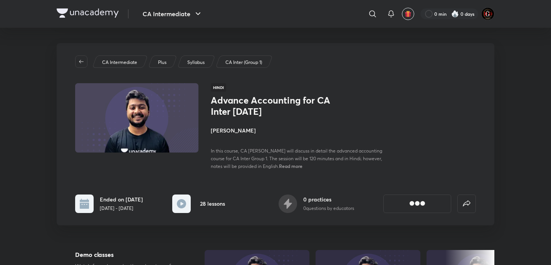 The height and width of the screenshot is (265, 551). What do you see at coordinates (137, 118) in the screenshot?
I see `img: Thumbnail` at bounding box center [137, 118].